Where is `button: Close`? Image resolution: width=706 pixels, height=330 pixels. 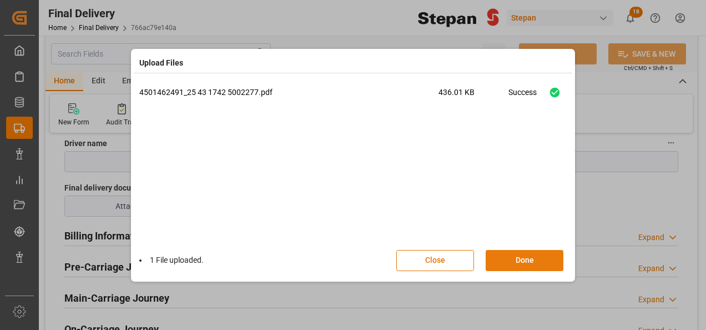
button: Close is located at coordinates (435, 260).